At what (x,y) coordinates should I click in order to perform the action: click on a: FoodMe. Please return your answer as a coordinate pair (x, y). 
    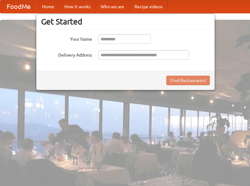
    Looking at the image, I should click on (18, 7).